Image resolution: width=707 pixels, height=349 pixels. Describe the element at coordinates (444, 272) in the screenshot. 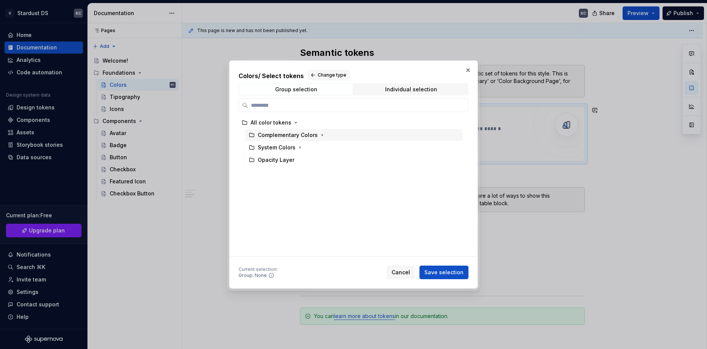

I see `span: Save selection` at that location.